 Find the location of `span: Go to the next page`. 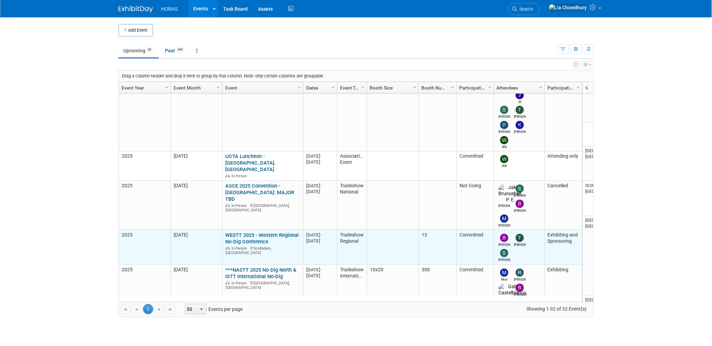

span: Go to the next page is located at coordinates (159, 310).